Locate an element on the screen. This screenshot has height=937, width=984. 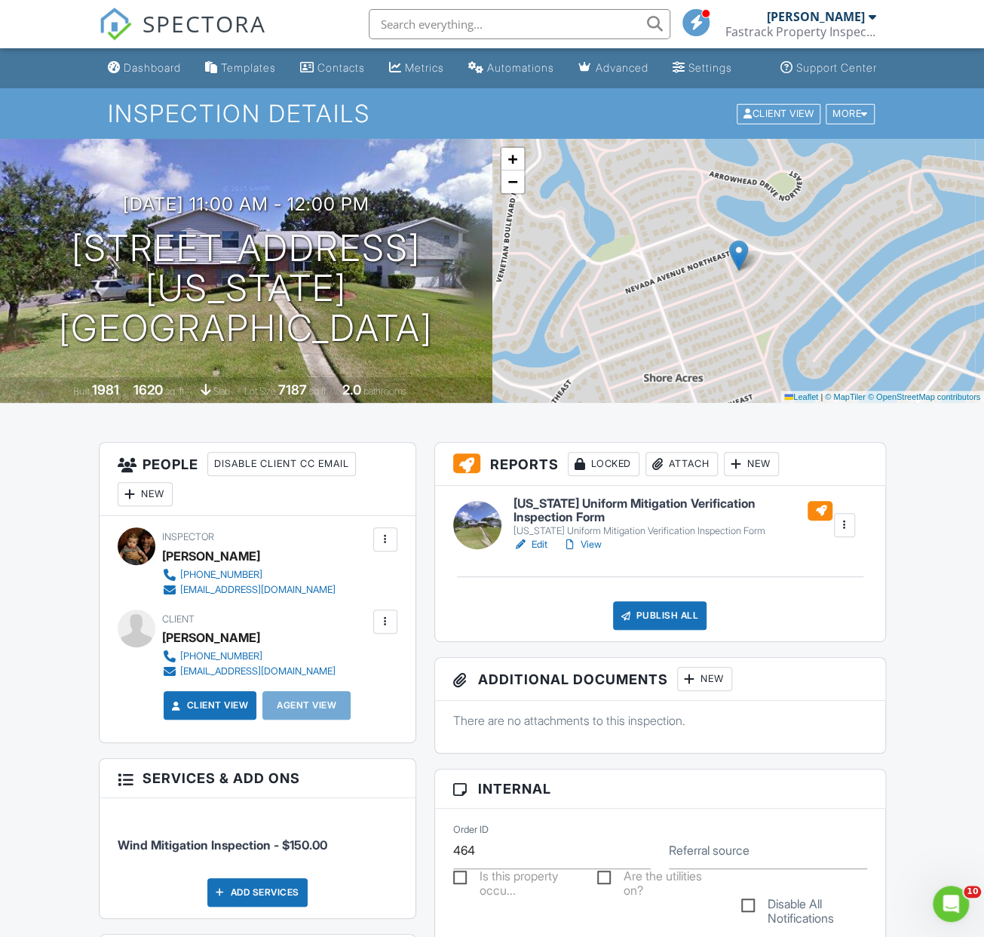
a: Dashboard is located at coordinates (144, 68).